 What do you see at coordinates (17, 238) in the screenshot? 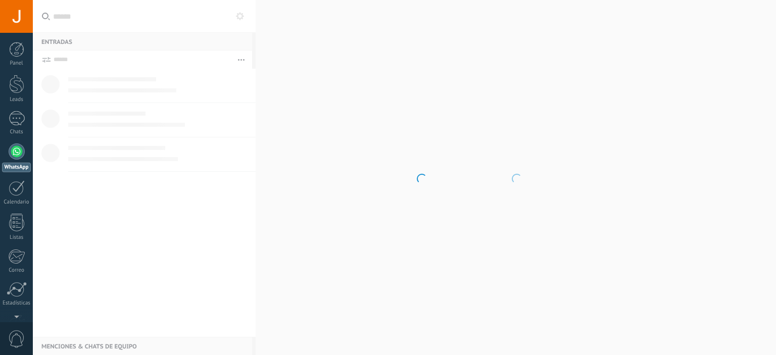
I see `div: Listas` at bounding box center [17, 238].